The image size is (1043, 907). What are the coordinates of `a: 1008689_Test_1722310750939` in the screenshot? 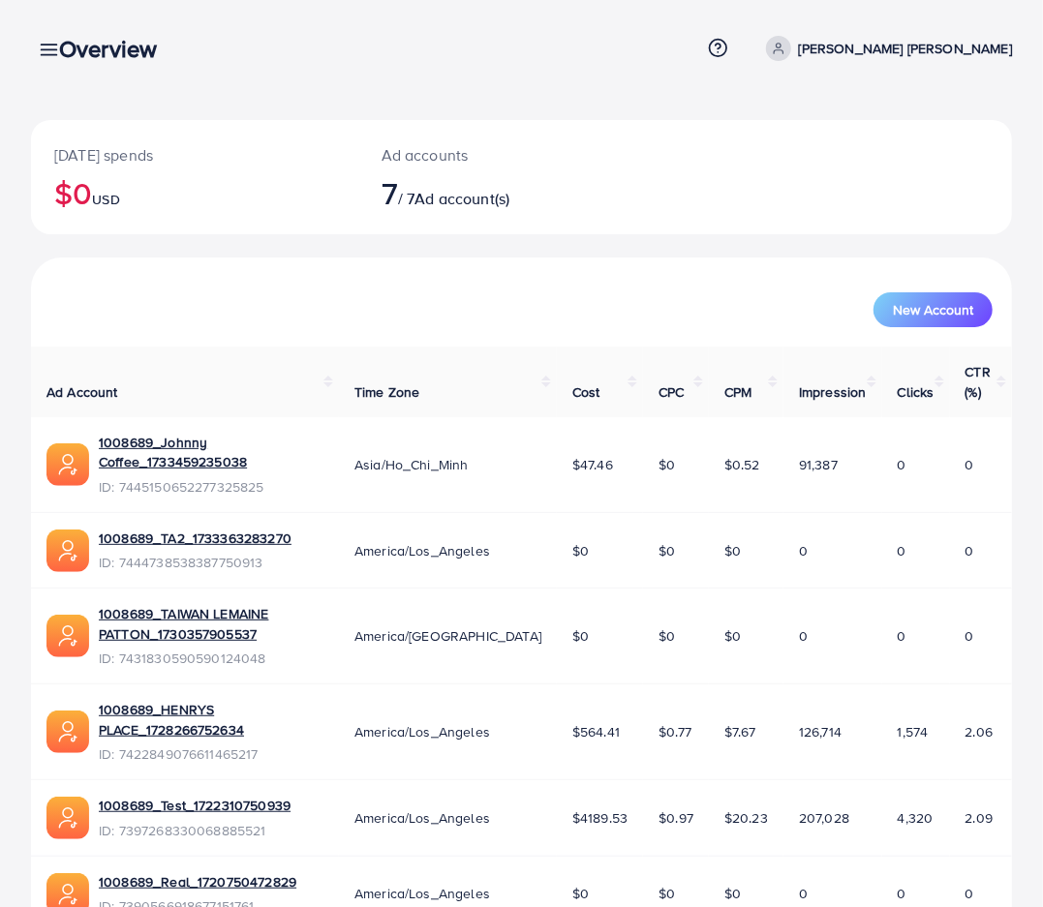 It's located at (195, 806).